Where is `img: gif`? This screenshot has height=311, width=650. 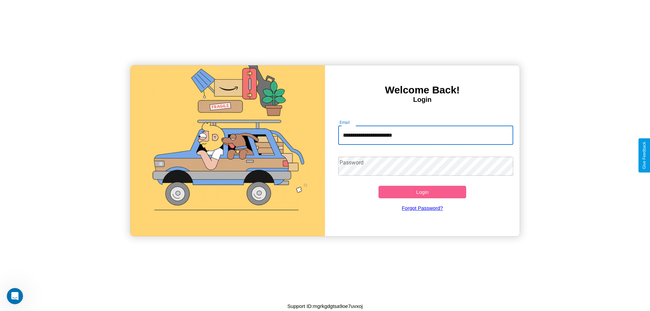
img: gif is located at coordinates (228, 151).